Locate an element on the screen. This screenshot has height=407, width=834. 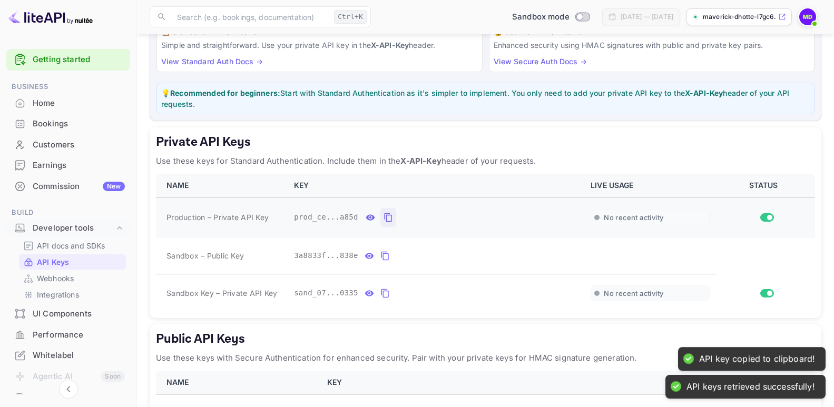
div: CommissionNew is located at coordinates (68, 186).